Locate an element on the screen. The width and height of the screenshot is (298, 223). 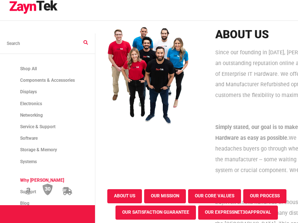
a: Components & Accessories is located at coordinates (47, 80).